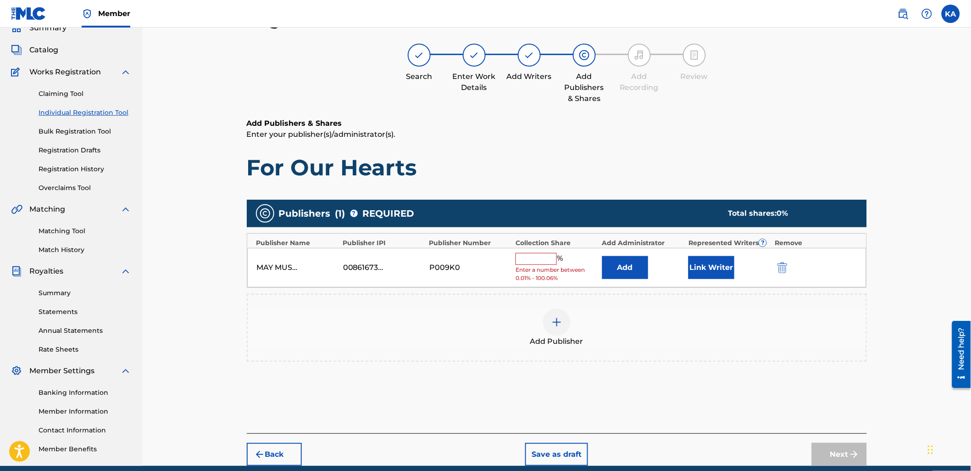 This screenshot has height=471, width=971. What do you see at coordinates (16, 37) in the screenshot?
I see `div: Open Resource Center` at bounding box center [16, 37].